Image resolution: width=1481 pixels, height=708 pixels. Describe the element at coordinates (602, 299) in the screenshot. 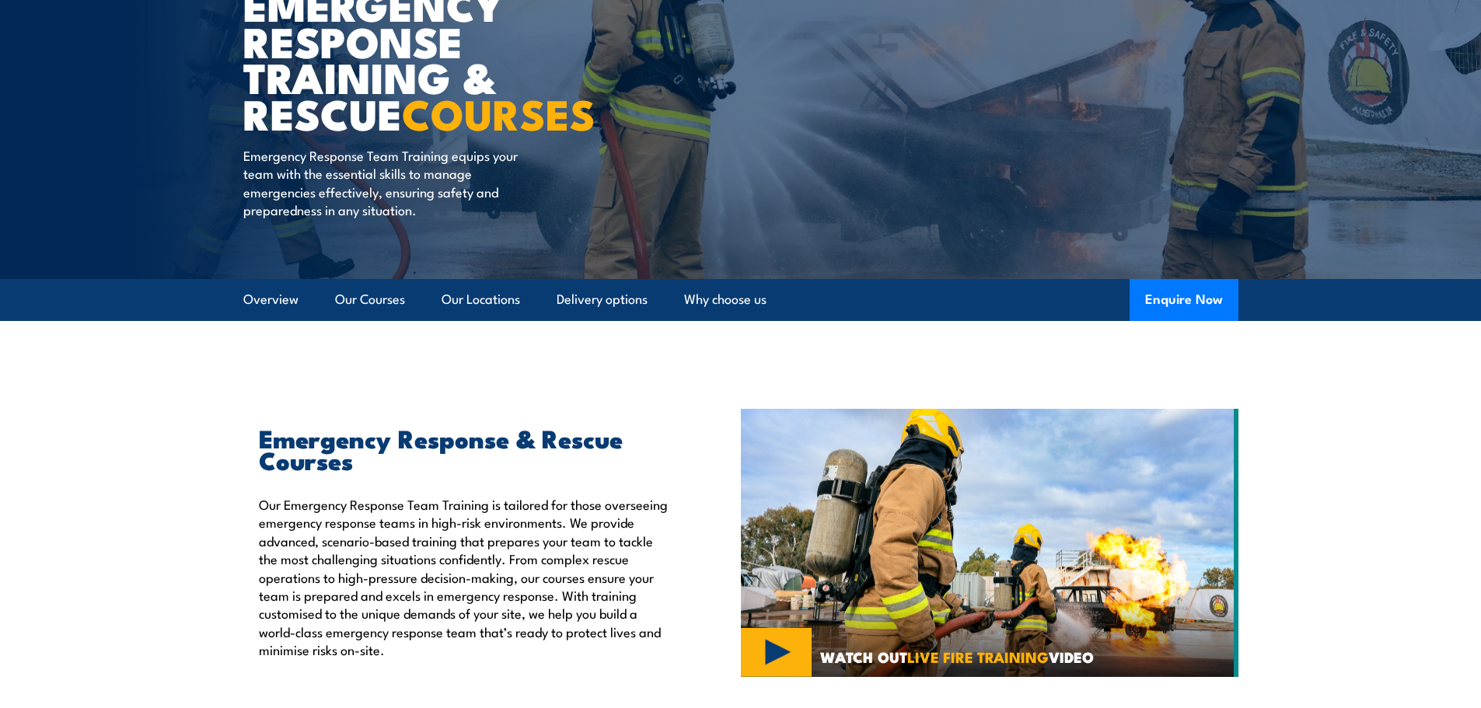

I see `a: Delivery options` at that location.